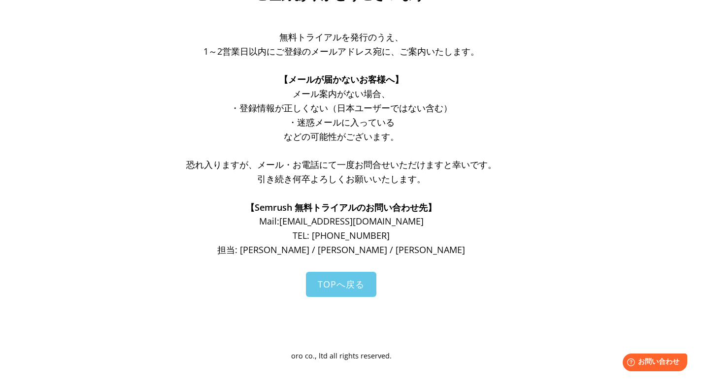 This screenshot has height=388, width=702. Describe the element at coordinates (44, 12) in the screenshot. I see `span: お問い合わせ` at that location.